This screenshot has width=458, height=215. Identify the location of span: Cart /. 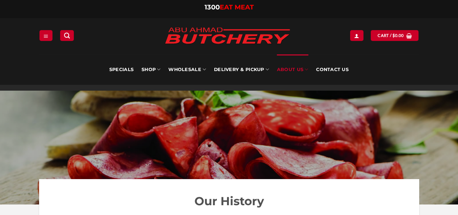
(391, 36).